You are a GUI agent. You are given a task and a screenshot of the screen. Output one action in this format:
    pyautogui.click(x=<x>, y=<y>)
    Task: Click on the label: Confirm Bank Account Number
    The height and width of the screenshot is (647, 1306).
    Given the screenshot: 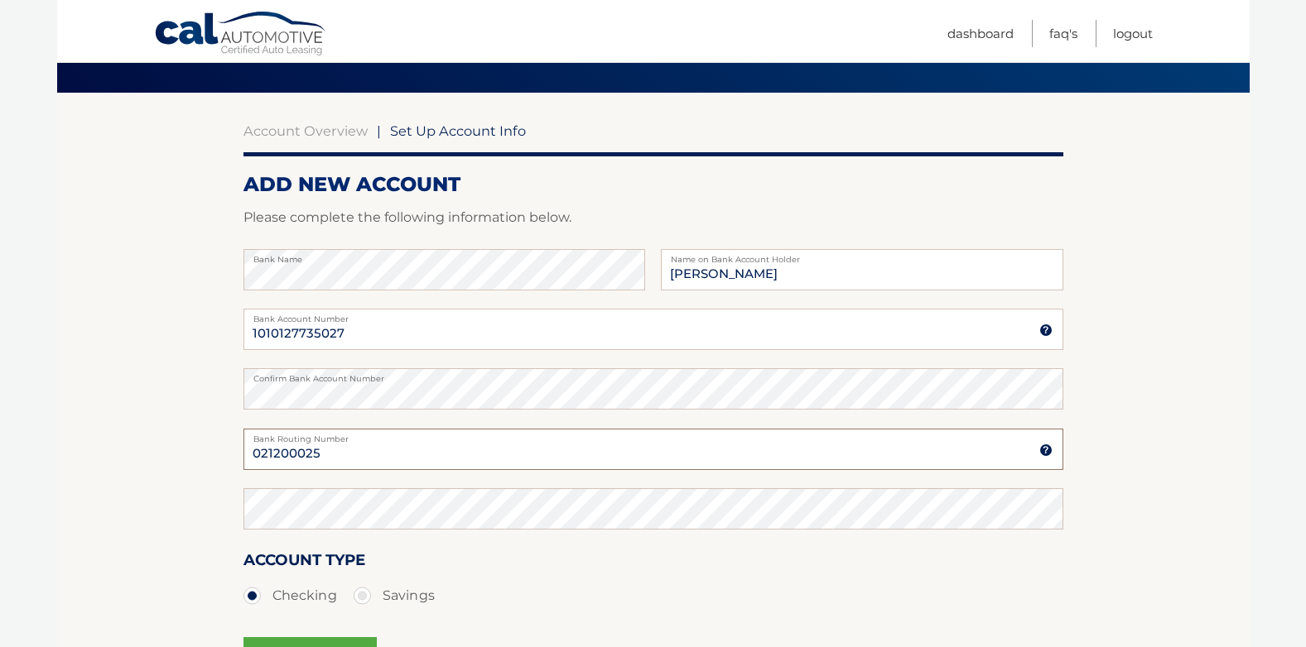 What is the action you would take?
    pyautogui.click(x=653, y=375)
    